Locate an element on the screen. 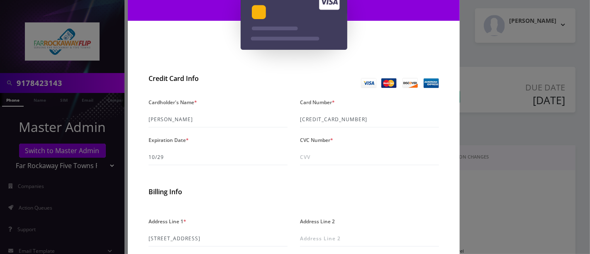  input: Address Line 1 is located at coordinates (218, 239).